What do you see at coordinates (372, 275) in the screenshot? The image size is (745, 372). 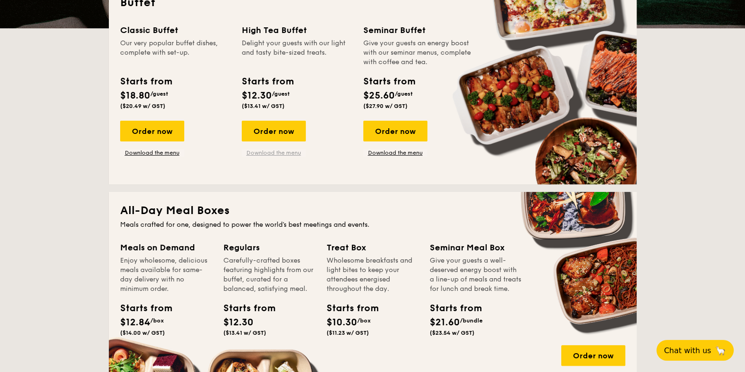 I see `div: Wholesome breakfasts and light bites to keep your attendees energised throughout the day.` at bounding box center [372, 275].